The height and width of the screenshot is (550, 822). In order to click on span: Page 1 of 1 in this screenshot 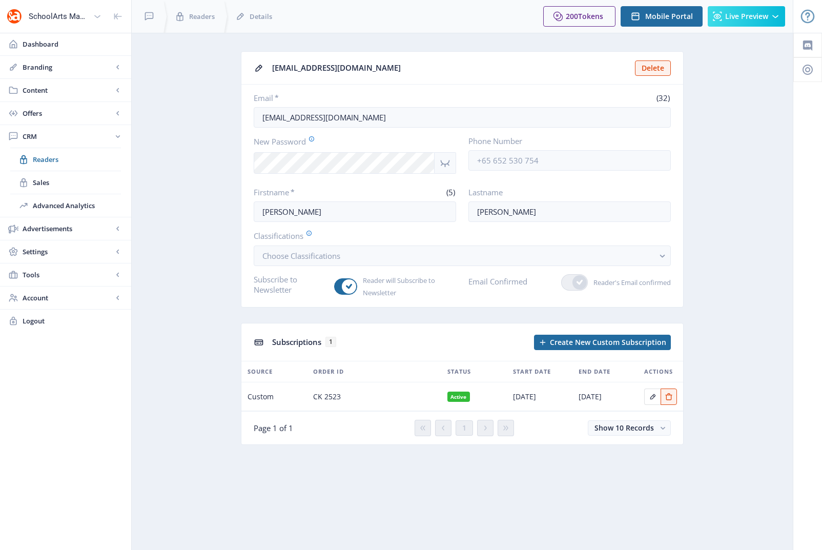, I will do `click(273, 428)`.